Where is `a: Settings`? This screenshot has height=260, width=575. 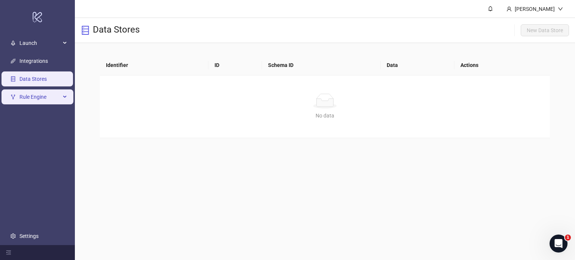
a: Settings is located at coordinates (29, 236).